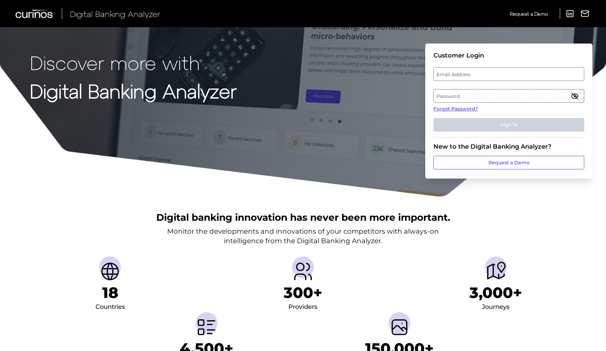 This screenshot has width=606, height=351. Describe the element at coordinates (509, 125) in the screenshot. I see `button: Sign In` at that location.